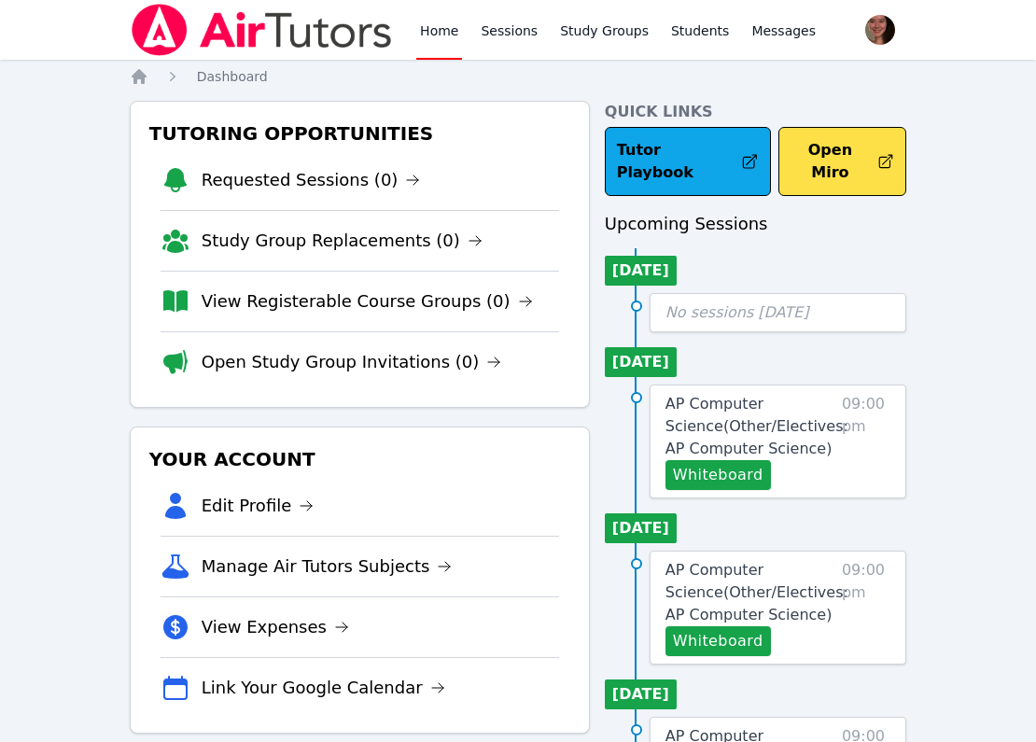 The width and height of the screenshot is (1036, 742). What do you see at coordinates (258, 506) in the screenshot?
I see `a: Edit Profile` at bounding box center [258, 506].